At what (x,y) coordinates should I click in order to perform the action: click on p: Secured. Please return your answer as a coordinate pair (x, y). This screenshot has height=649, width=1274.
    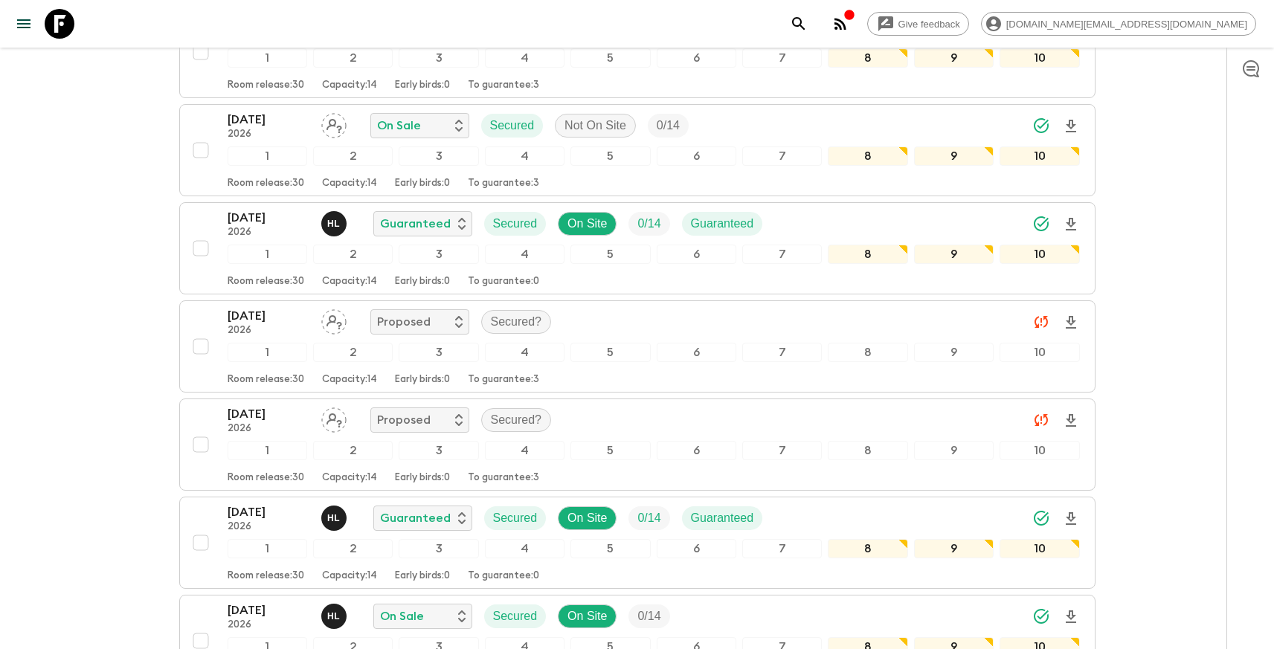
    Looking at the image, I should click on (515, 518).